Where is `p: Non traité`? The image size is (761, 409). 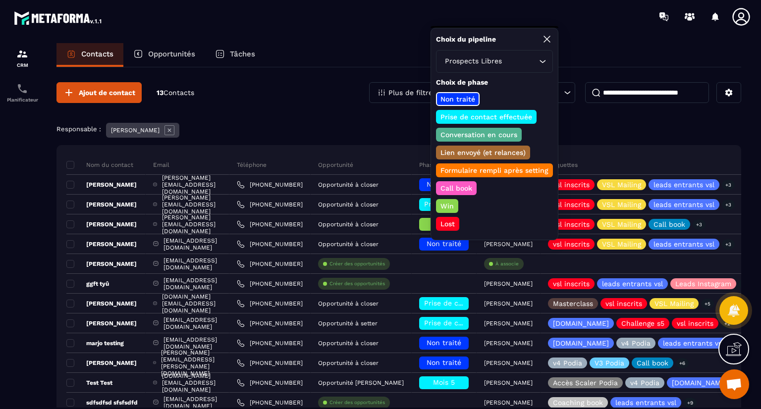
p: Non traité is located at coordinates (458, 99).